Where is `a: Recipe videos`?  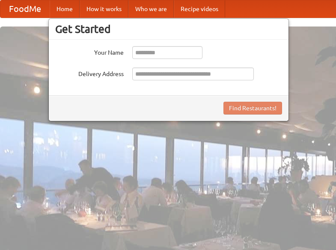
a: Recipe videos is located at coordinates (199, 9).